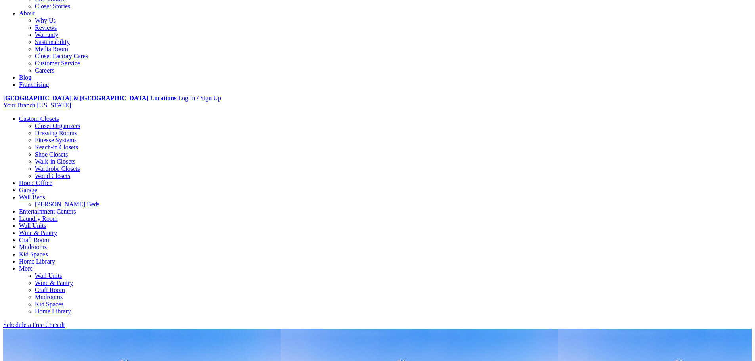 This screenshot has width=755, height=361. I want to click on a: Careers, so click(44, 70).